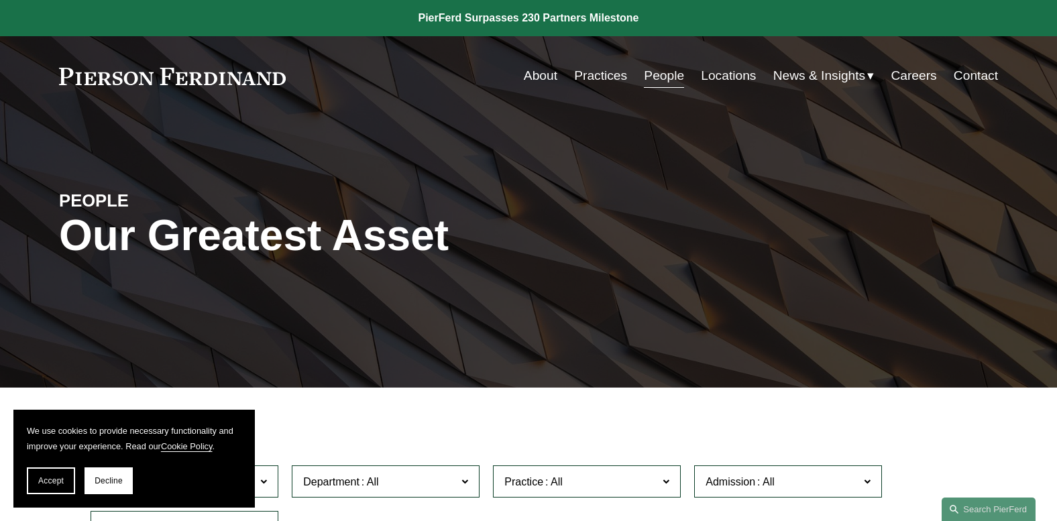  What do you see at coordinates (176, 200) in the screenshot?
I see `h4: PEOPLE` at bounding box center [176, 200].